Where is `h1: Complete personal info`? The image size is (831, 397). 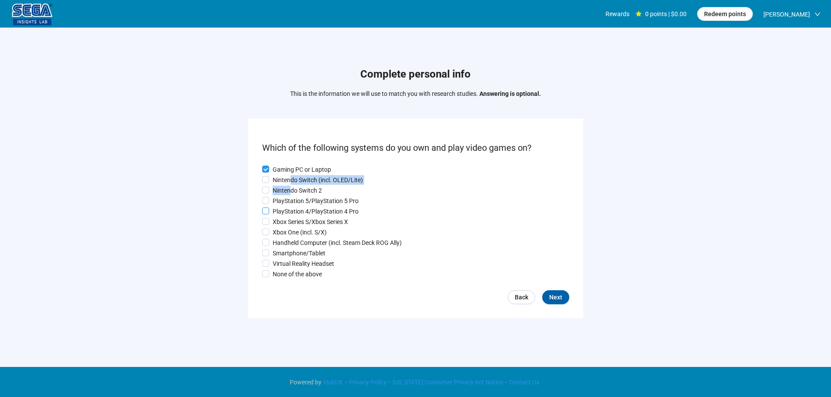 h1: Complete personal info is located at coordinates (415, 75).